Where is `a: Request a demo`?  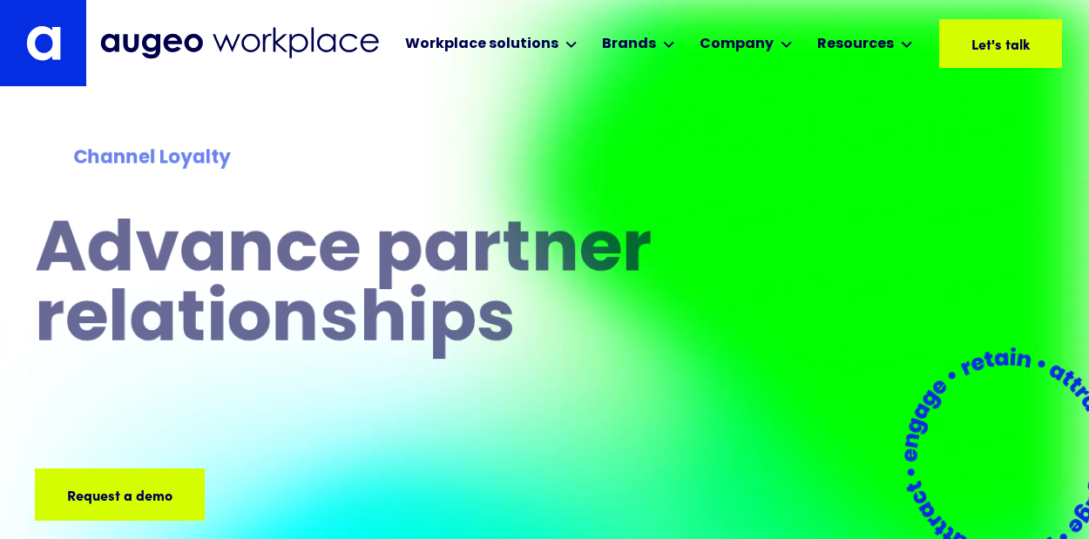 a: Request a demo is located at coordinates (119, 495).